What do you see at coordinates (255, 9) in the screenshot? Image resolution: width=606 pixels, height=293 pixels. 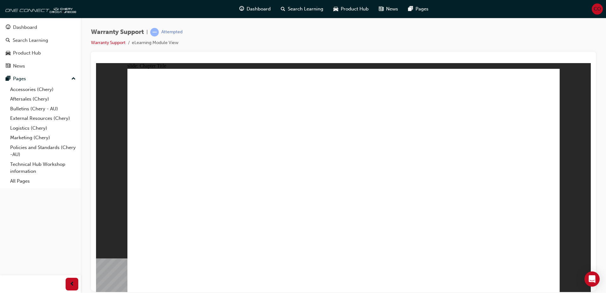 I see `a: guage-iconDashboard` at bounding box center [255, 9].